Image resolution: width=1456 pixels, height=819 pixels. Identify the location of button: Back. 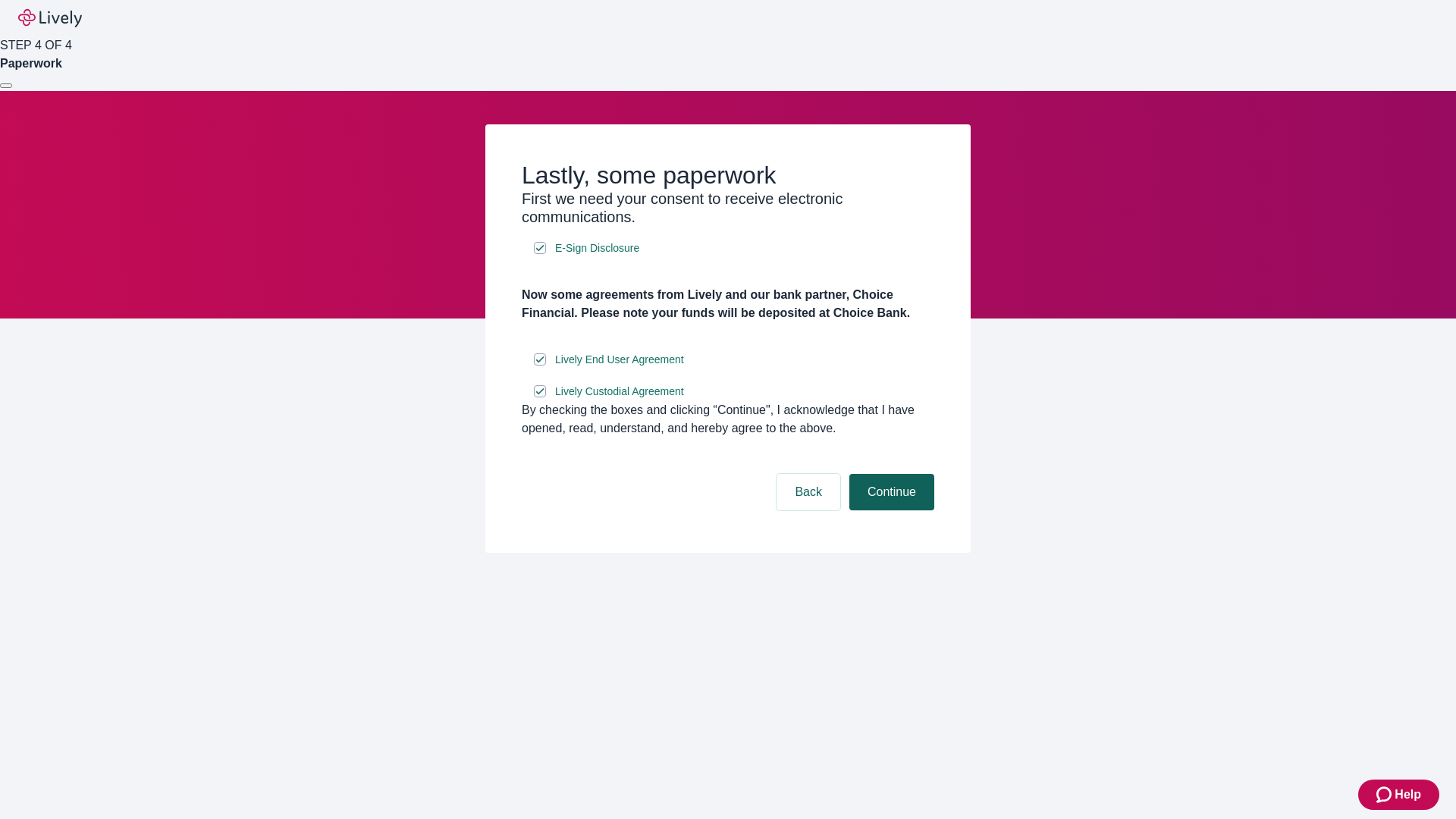
(808, 493).